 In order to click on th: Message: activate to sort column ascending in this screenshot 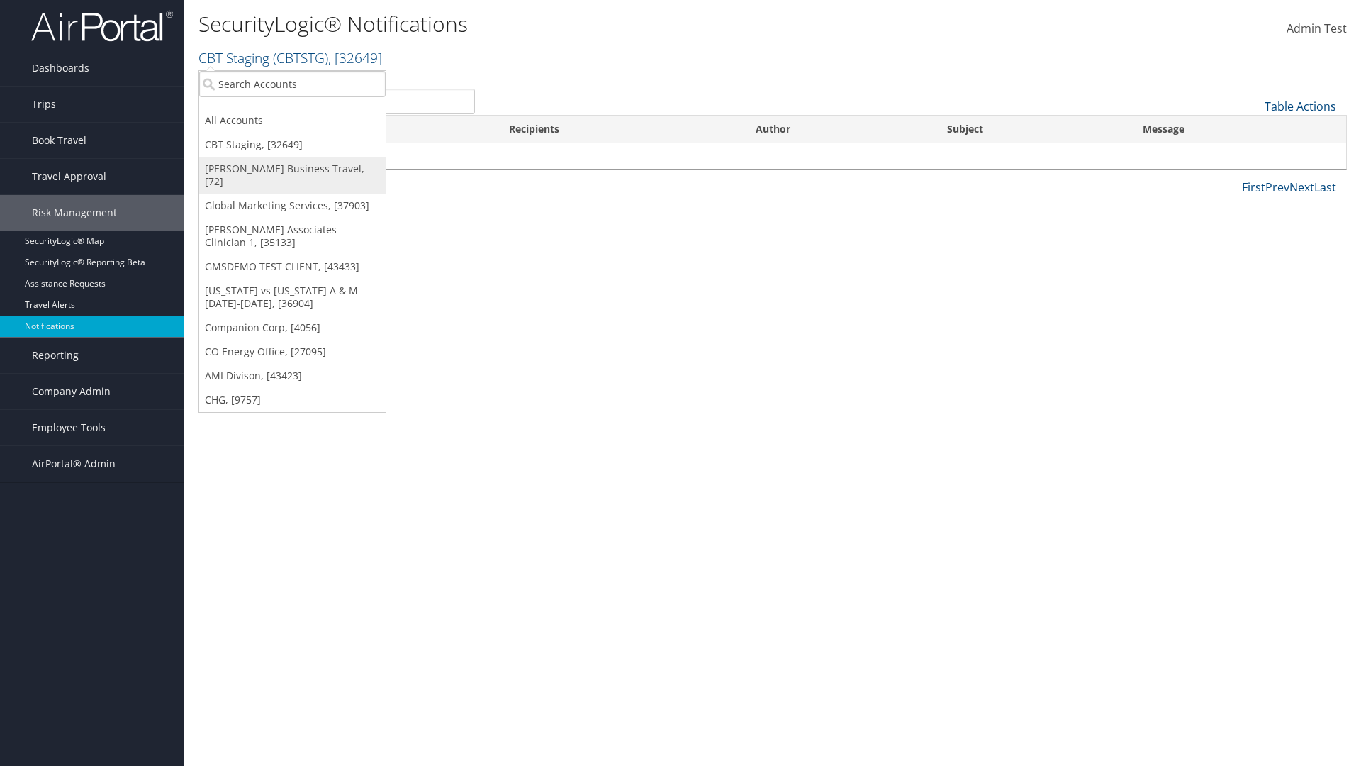, I will do `click(1238, 129)`.